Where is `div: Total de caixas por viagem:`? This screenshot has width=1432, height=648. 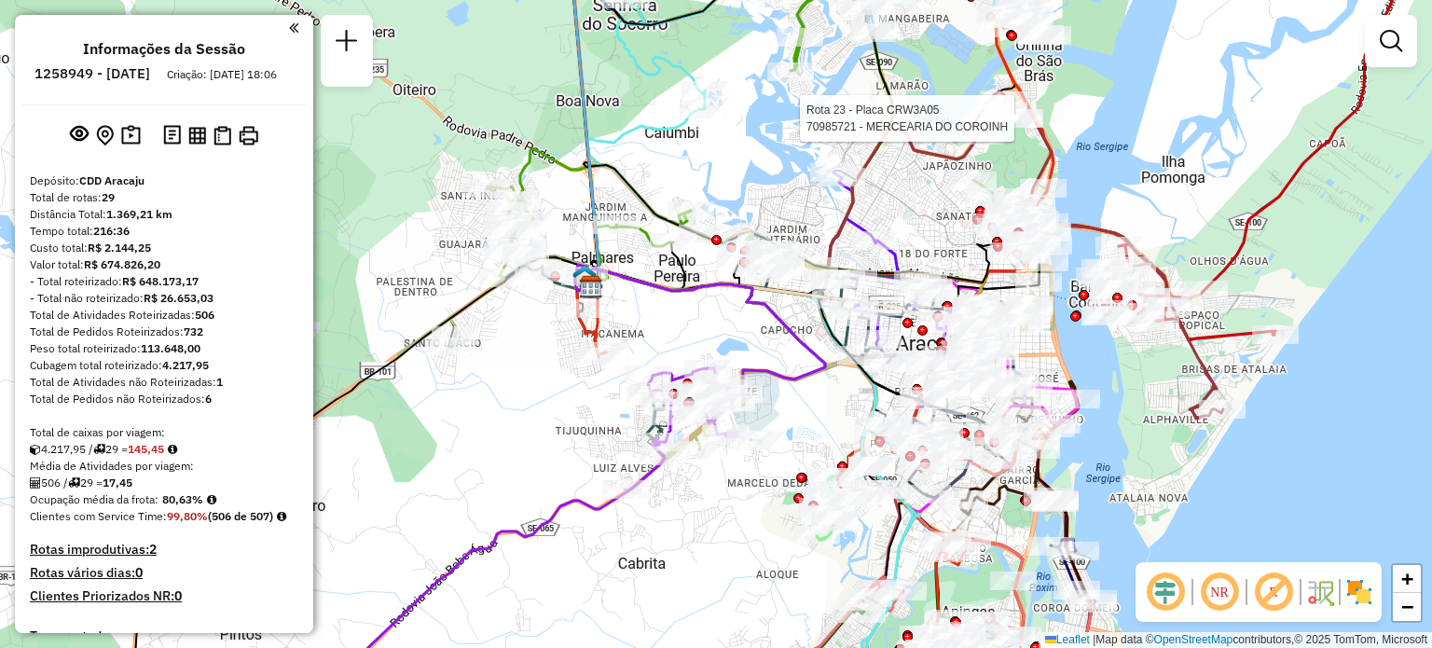 div: Total de caixas por viagem: is located at coordinates (164, 432).